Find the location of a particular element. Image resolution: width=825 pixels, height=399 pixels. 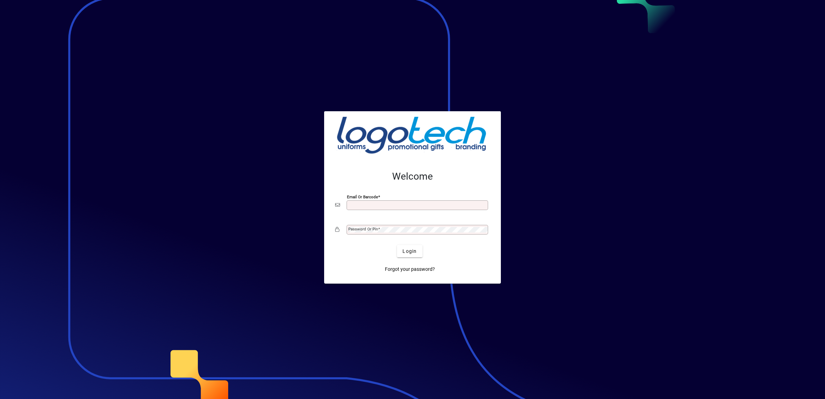

mat-label: Email or Barcode is located at coordinates (363, 197).